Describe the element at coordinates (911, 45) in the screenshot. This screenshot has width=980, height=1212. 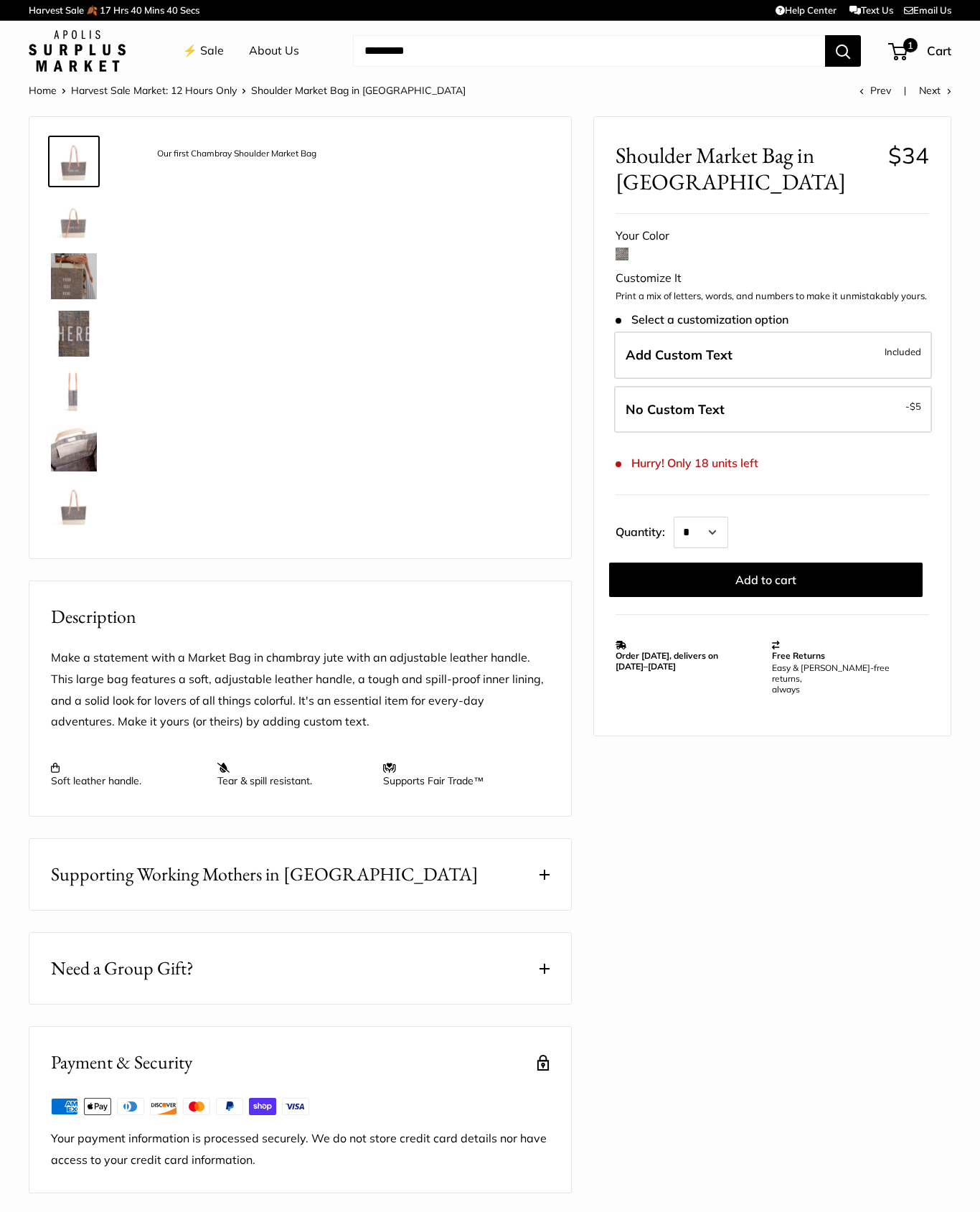
I see `span: 1` at that location.